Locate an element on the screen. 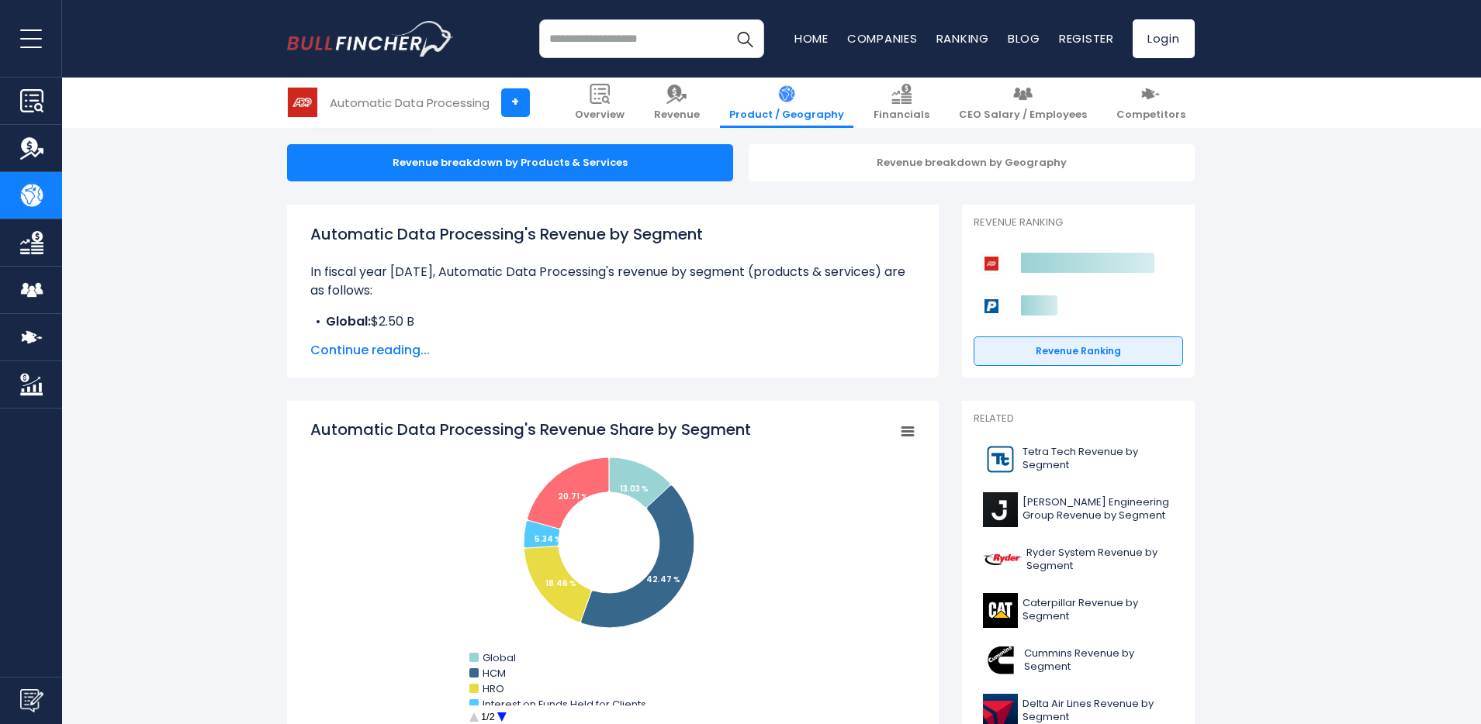  button: Search is located at coordinates (745, 39).